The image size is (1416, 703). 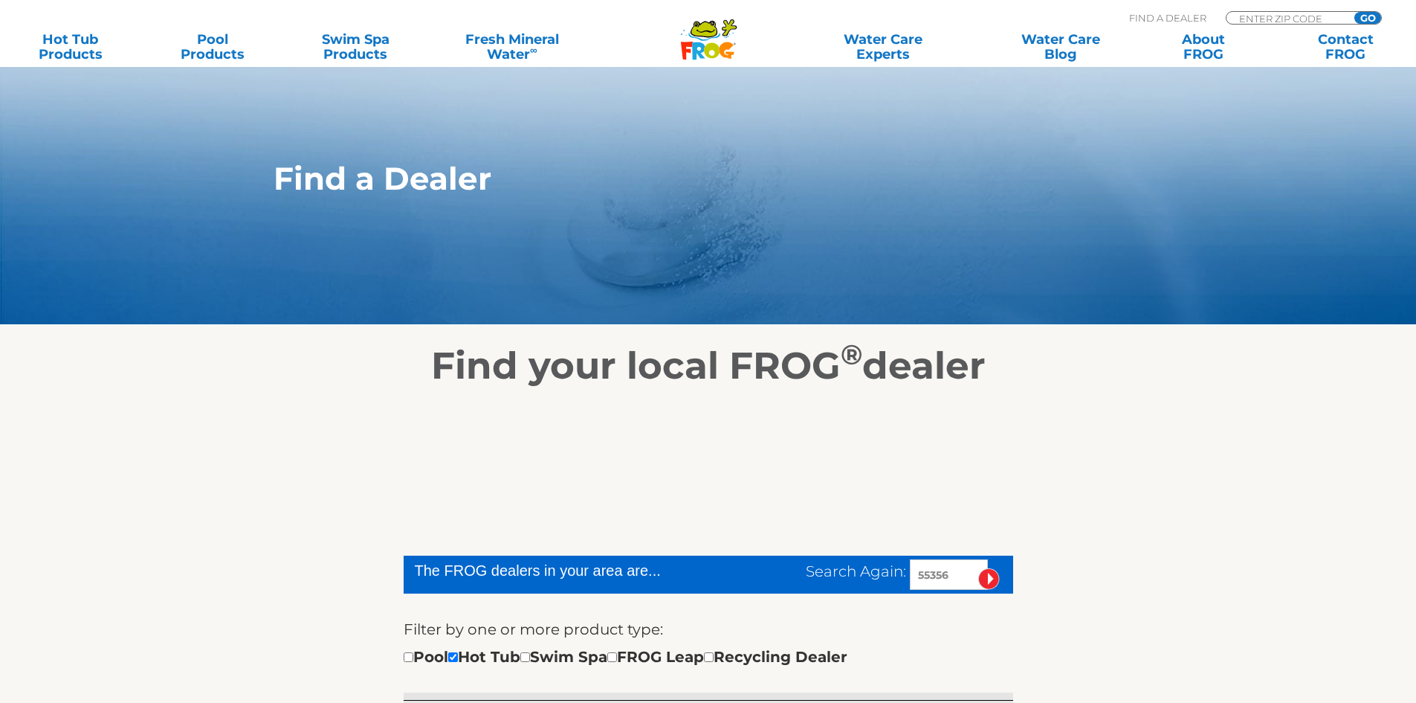 What do you see at coordinates (856, 571) in the screenshot?
I see `span: Search Again:` at bounding box center [856, 571].